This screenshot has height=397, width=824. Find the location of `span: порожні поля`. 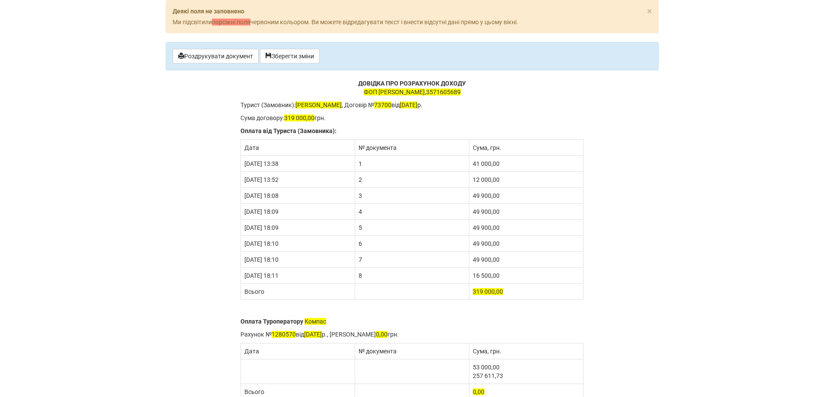

span: порожні поля is located at coordinates (231, 22).